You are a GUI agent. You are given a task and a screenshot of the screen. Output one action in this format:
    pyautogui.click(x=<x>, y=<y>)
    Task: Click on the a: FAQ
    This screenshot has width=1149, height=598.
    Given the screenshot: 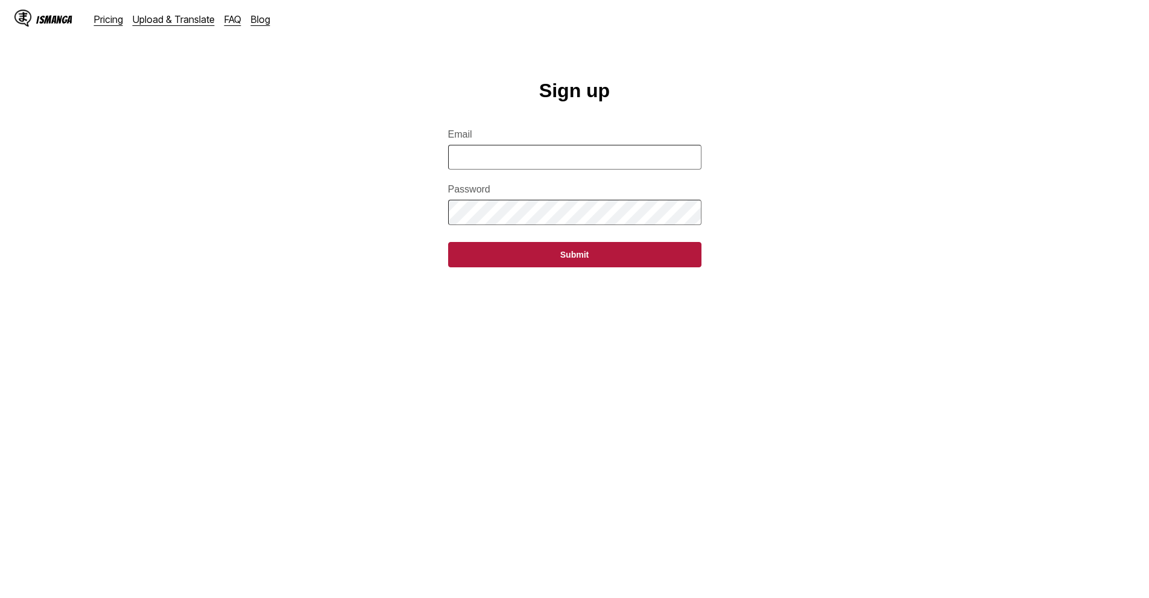 What is the action you would take?
    pyautogui.click(x=233, y=19)
    